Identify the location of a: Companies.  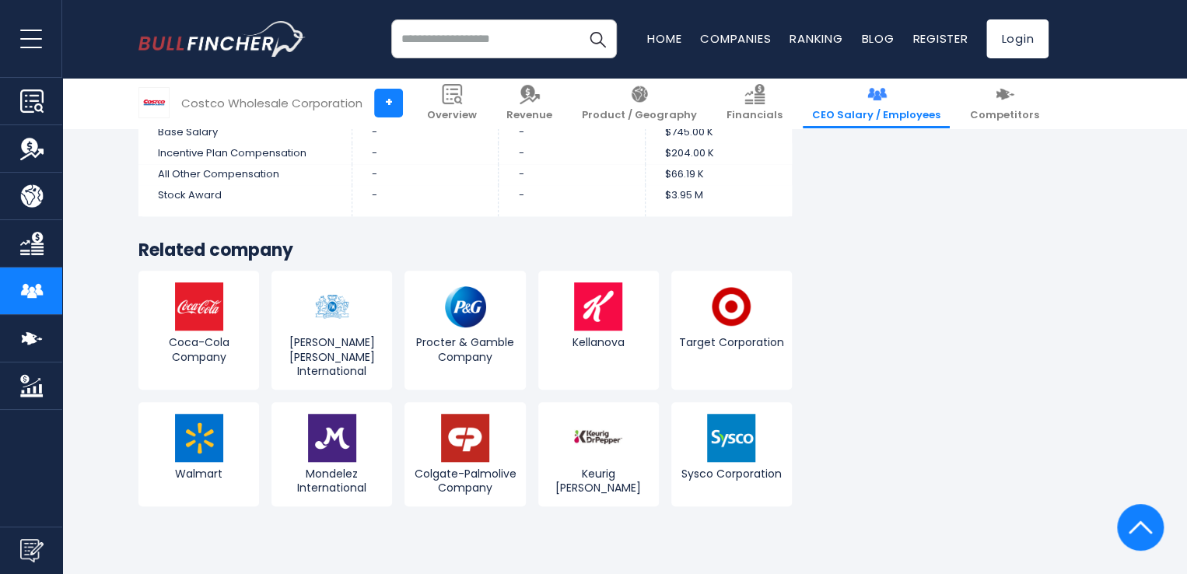
(735, 38).